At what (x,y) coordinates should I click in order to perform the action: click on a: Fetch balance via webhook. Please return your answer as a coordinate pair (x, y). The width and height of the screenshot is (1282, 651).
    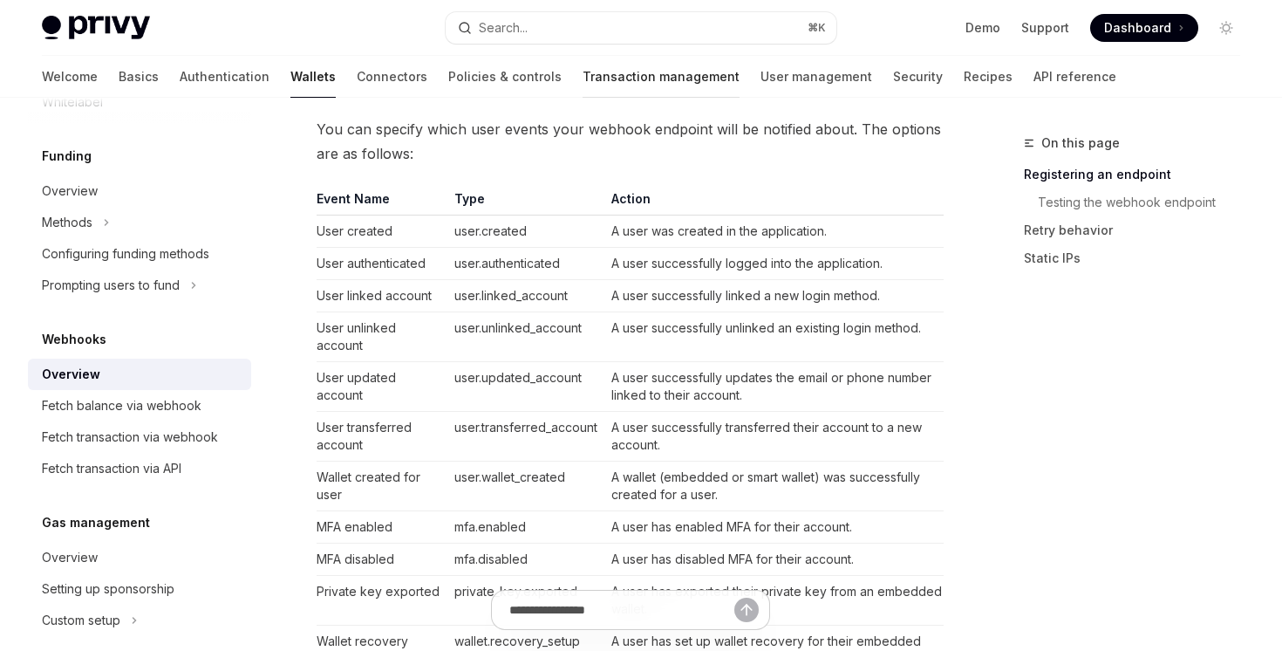
    Looking at the image, I should click on (140, 406).